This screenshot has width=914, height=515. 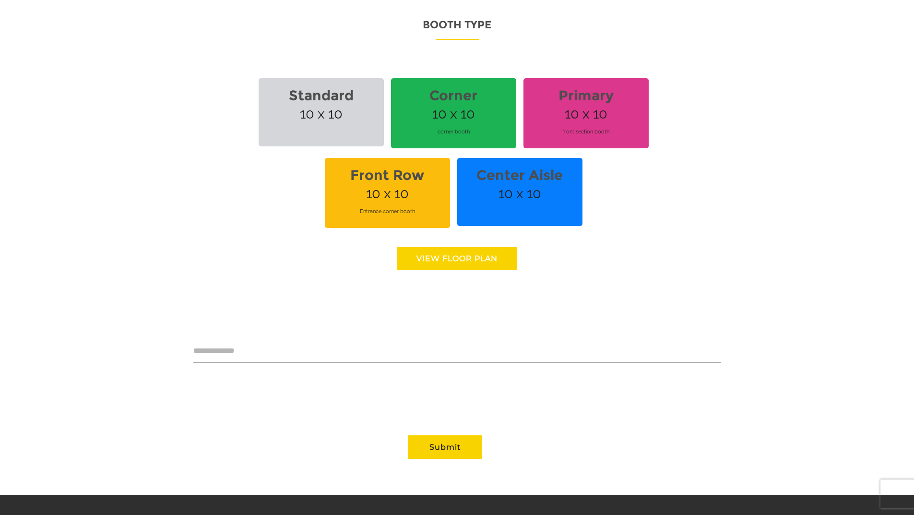 What do you see at coordinates (321, 96) in the screenshot?
I see `strong: Standard` at bounding box center [321, 96].